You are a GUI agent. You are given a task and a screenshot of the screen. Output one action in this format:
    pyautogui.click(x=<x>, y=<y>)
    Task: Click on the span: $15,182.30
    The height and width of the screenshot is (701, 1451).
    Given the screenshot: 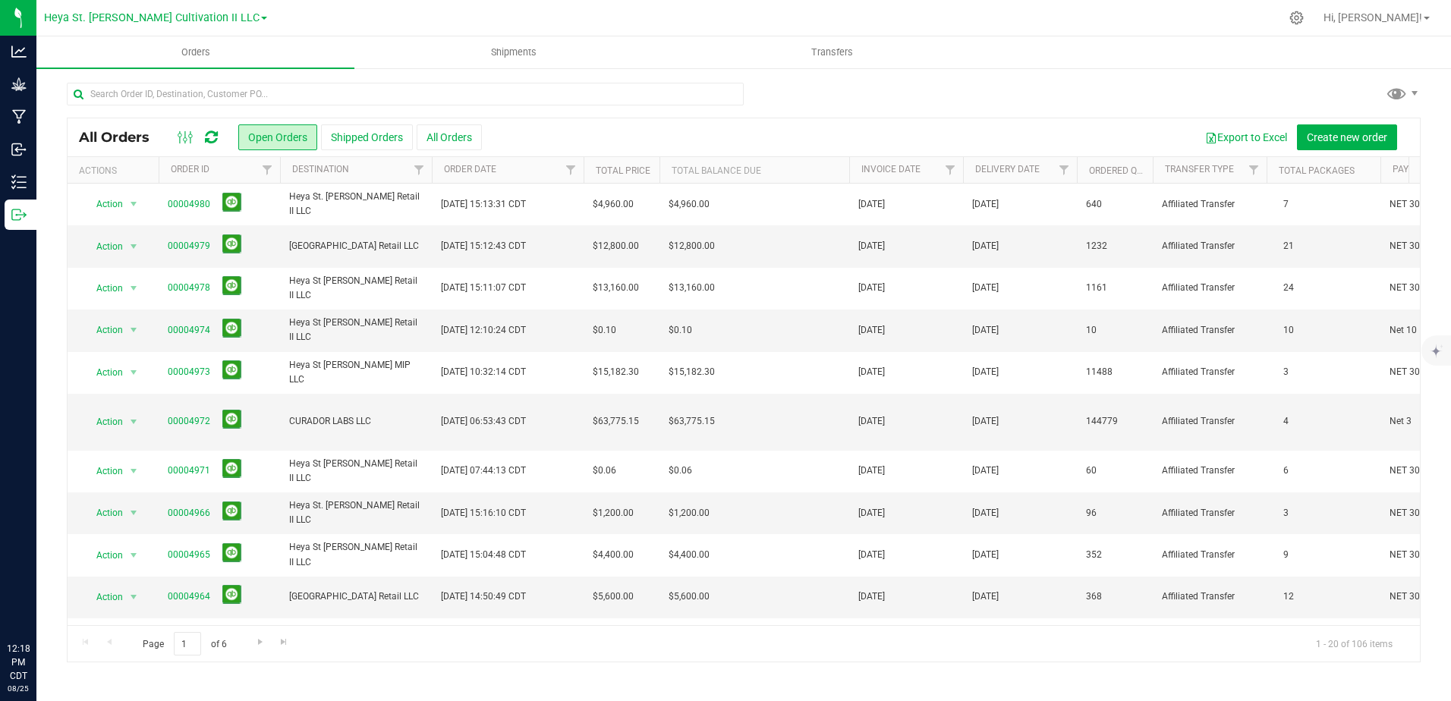 What is the action you would take?
    pyautogui.click(x=691, y=372)
    